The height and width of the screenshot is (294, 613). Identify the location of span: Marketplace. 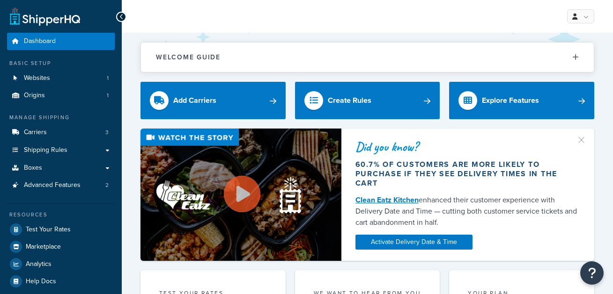
(43, 247).